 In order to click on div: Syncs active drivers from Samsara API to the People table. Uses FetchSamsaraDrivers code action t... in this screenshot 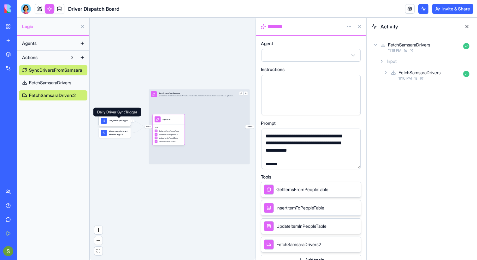, I will do `click(196, 96)`.